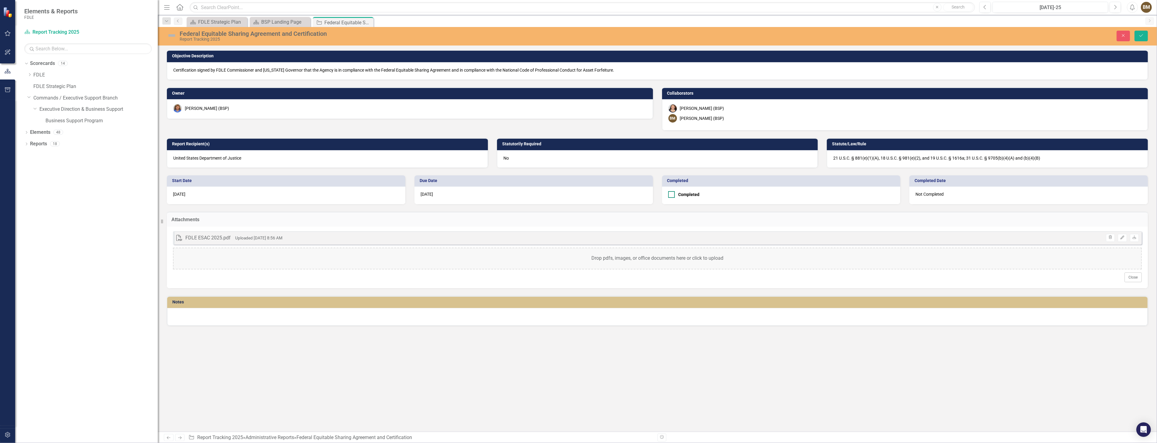  I want to click on div: BSP Landing Page, so click(285, 22).